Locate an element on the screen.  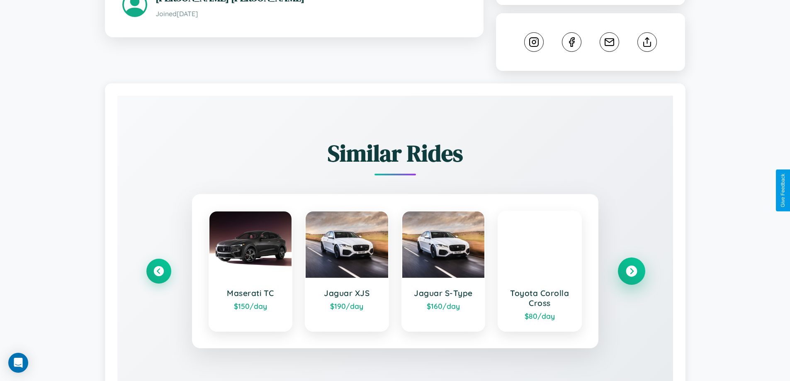
div: Open Intercom Messenger is located at coordinates (18, 363).